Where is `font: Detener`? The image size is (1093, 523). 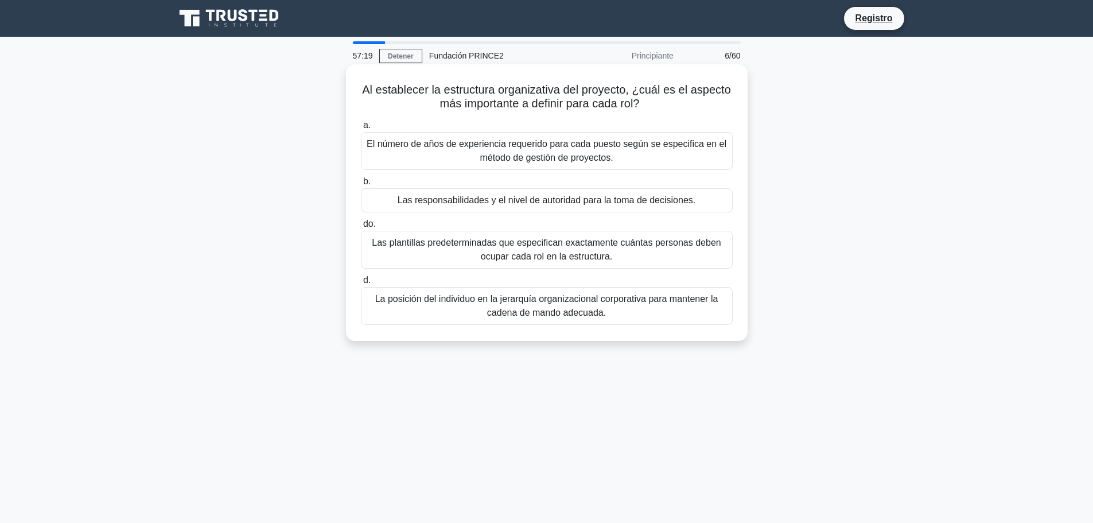 font: Detener is located at coordinates (400, 56).